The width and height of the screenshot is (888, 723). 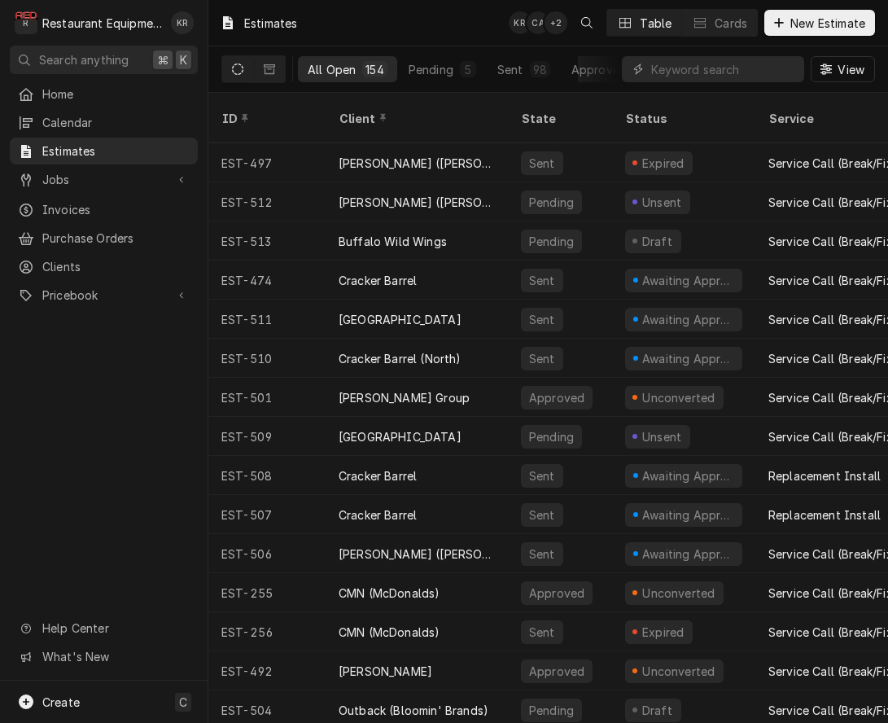 What do you see at coordinates (267, 319) in the screenshot?
I see `div: EST-511` at bounding box center [267, 319].